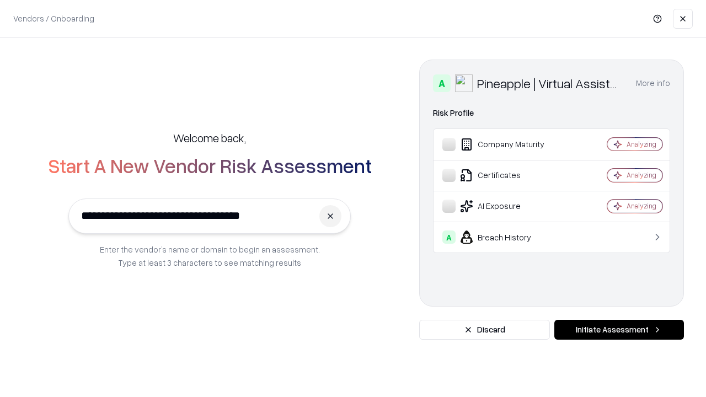 The image size is (706, 397). What do you see at coordinates (550, 83) in the screenshot?
I see `div: Pineapple | Virtual Assistant Agency` at bounding box center [550, 83].